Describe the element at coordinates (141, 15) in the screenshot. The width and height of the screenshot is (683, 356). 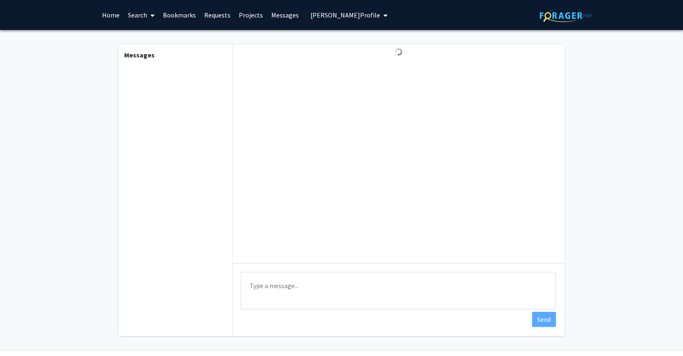
I see `a: Search` at that location.